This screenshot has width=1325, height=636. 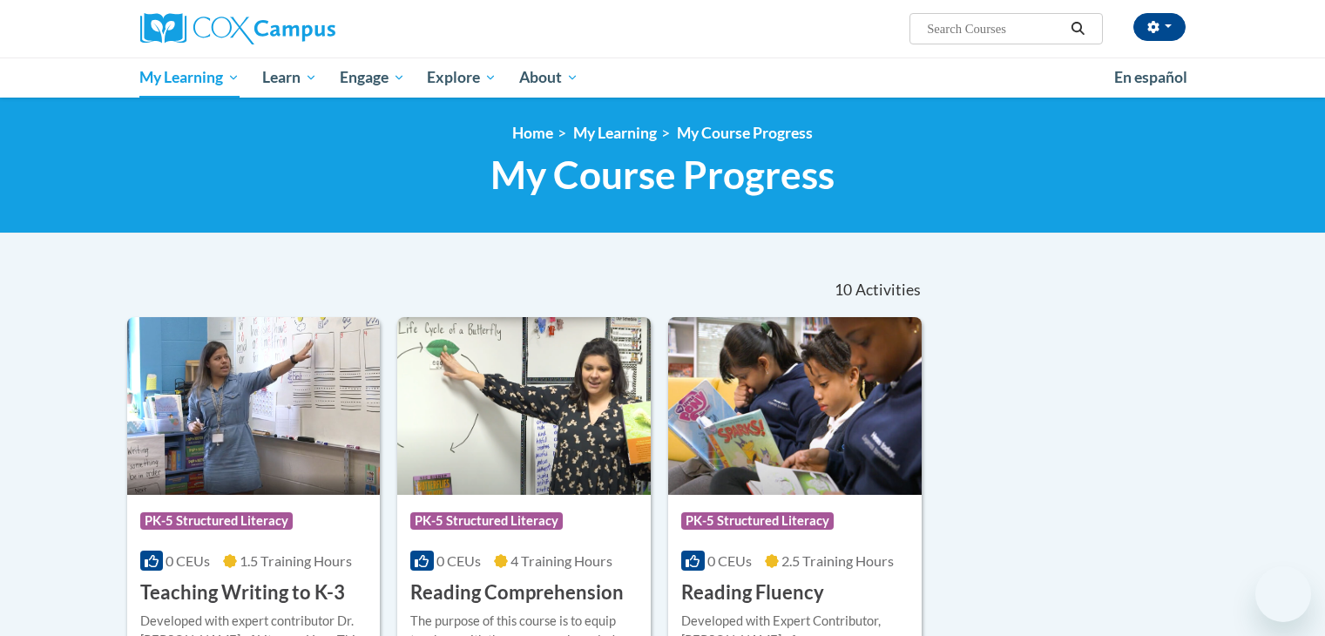 What do you see at coordinates (462, 78) in the screenshot?
I see `span: Explore` at bounding box center [462, 78].